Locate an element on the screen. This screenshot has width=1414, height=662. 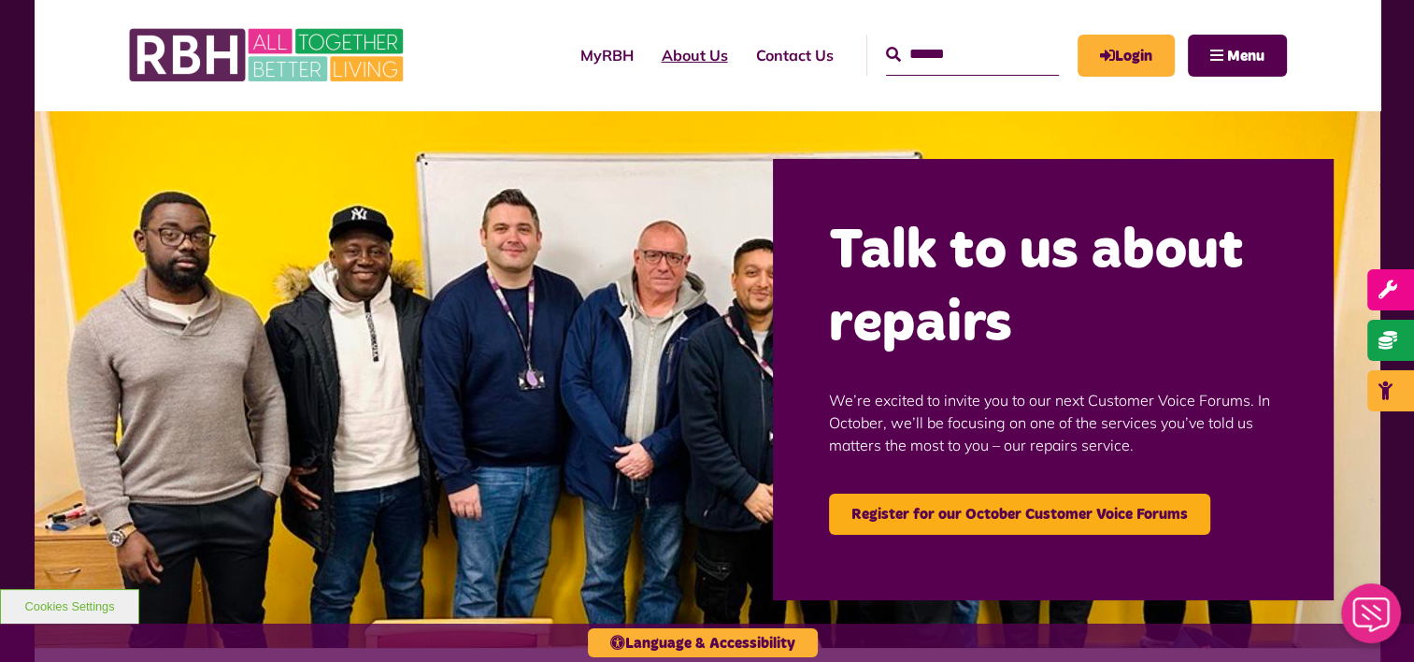
img: RBH is located at coordinates (268, 55).